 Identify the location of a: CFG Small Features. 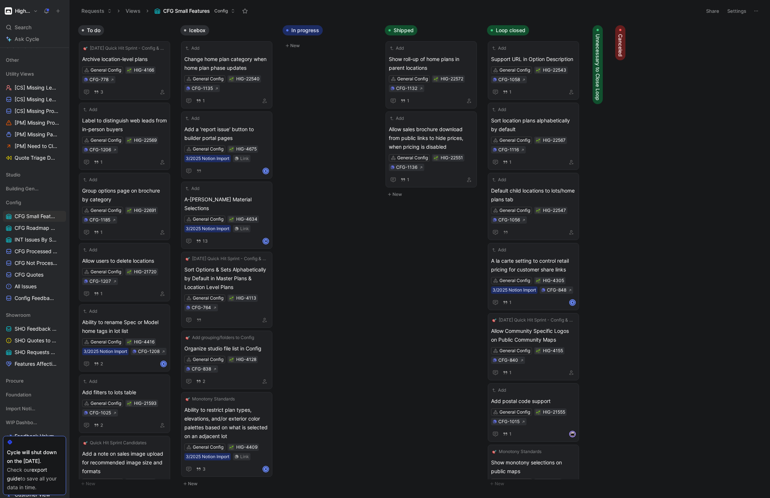
(34, 216).